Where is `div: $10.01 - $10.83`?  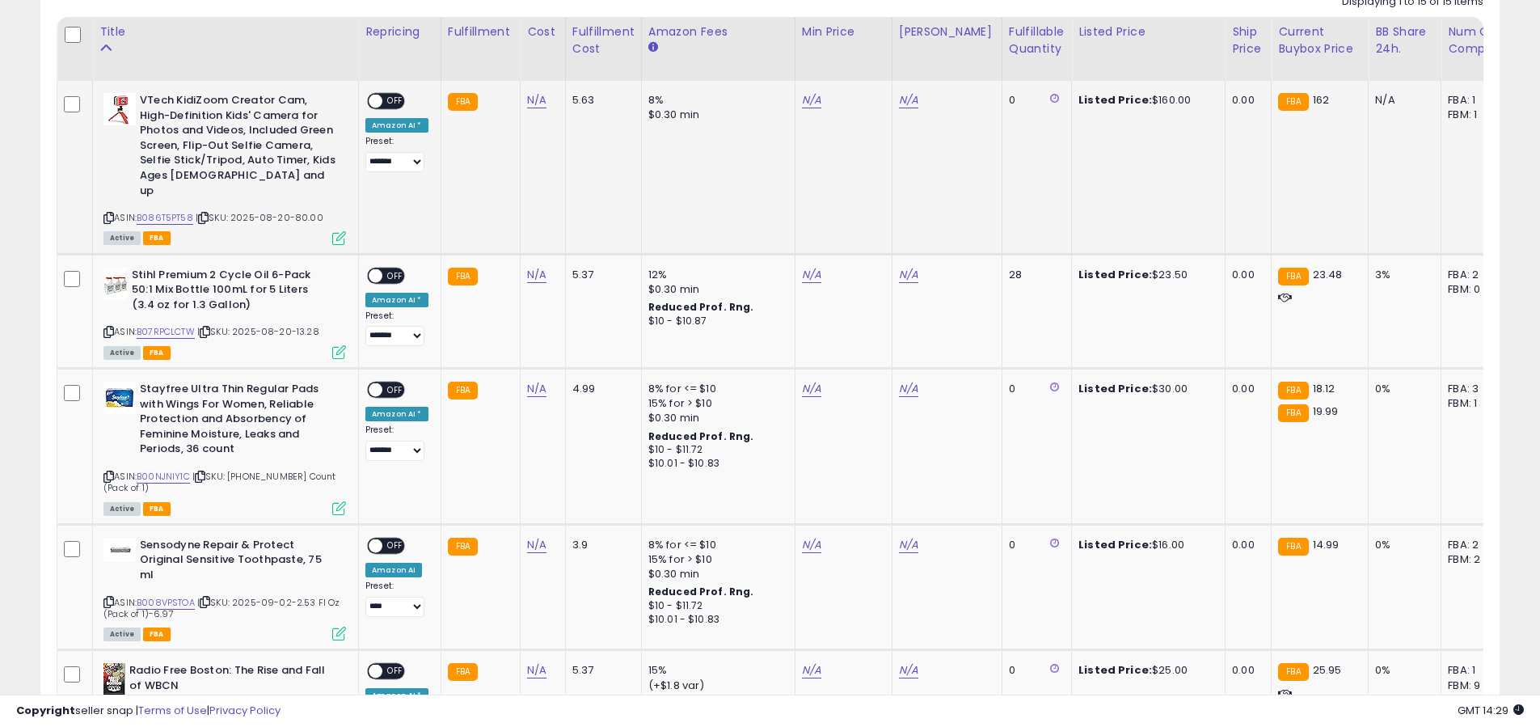 div: $10.01 - $10.83 is located at coordinates (716, 619).